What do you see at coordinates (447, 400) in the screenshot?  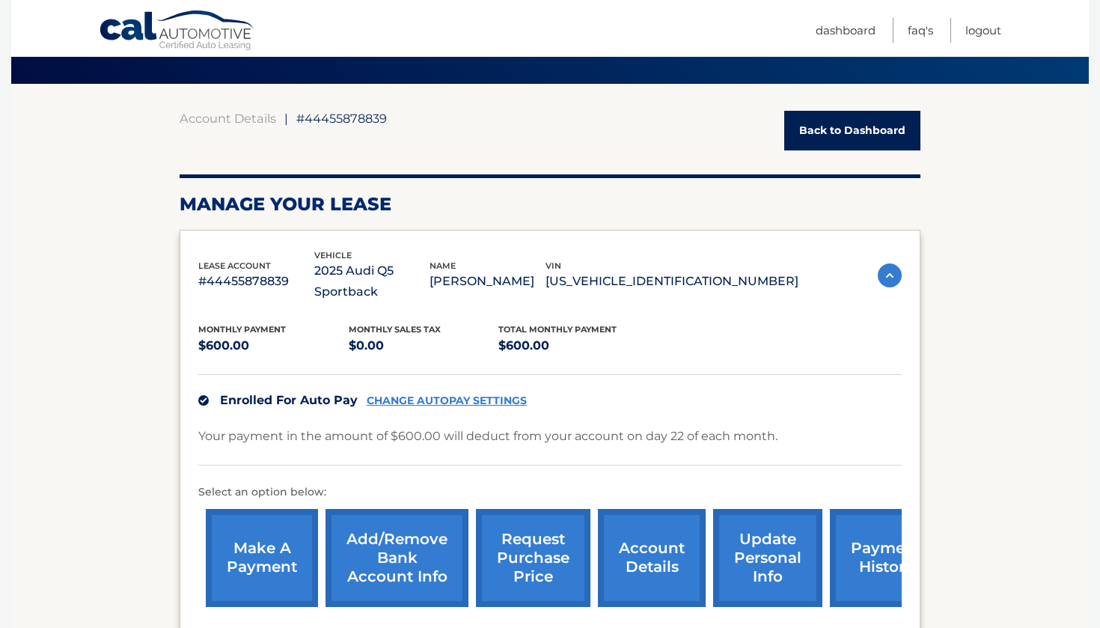 I see `a: CHANGE AUTOPAY SETTINGS` at bounding box center [447, 400].